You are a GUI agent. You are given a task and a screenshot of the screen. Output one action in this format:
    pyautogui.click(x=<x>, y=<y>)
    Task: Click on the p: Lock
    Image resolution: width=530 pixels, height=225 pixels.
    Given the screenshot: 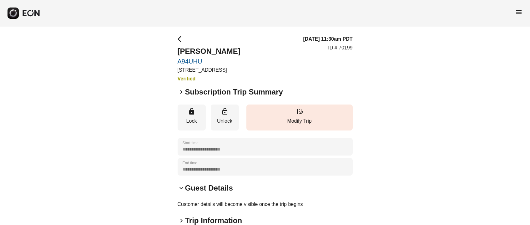 What is the action you would take?
    pyautogui.click(x=192, y=121)
    